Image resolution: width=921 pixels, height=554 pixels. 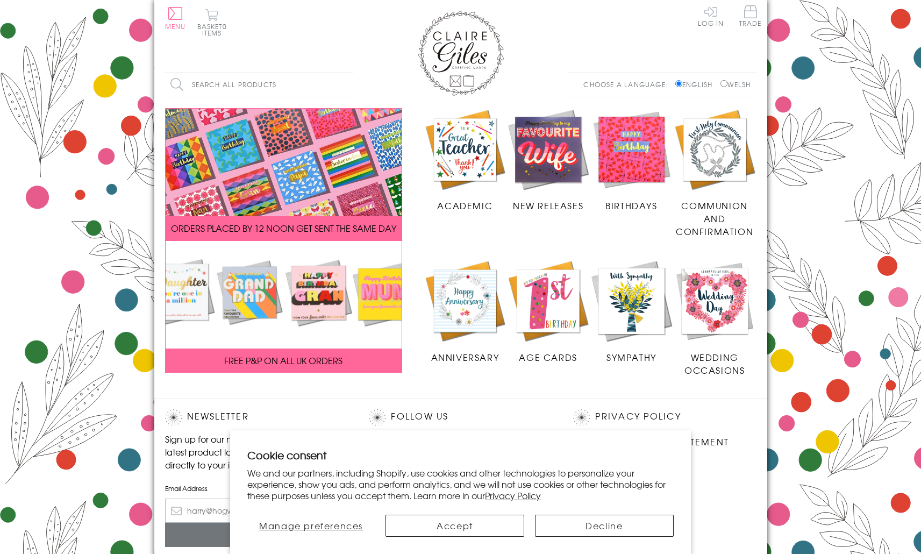 What do you see at coordinates (631, 160) in the screenshot?
I see `a: Birthdays` at bounding box center [631, 160].